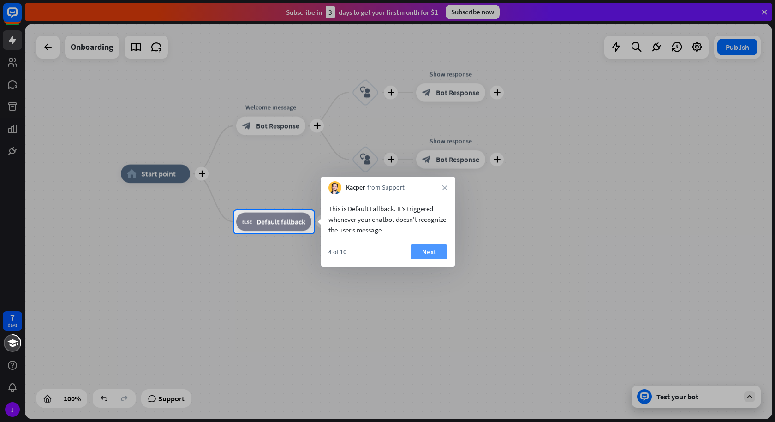  I want to click on span: Kacper, so click(355, 188).